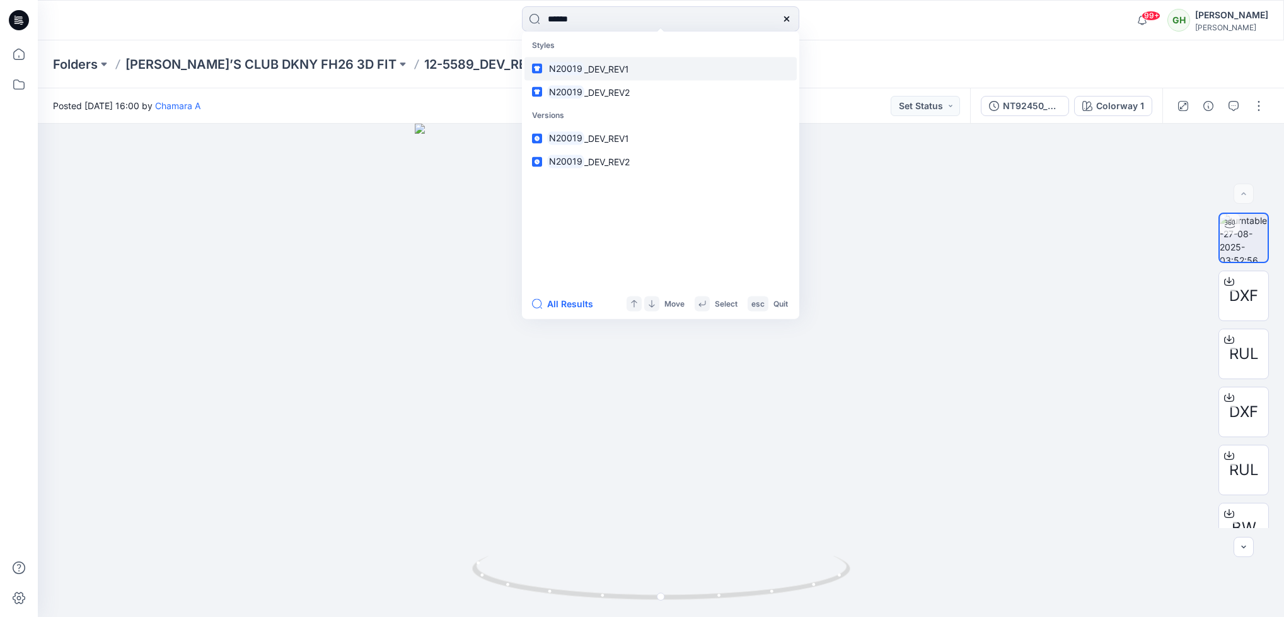 Image resolution: width=1284 pixels, height=617 pixels. I want to click on p: Quit, so click(781, 303).